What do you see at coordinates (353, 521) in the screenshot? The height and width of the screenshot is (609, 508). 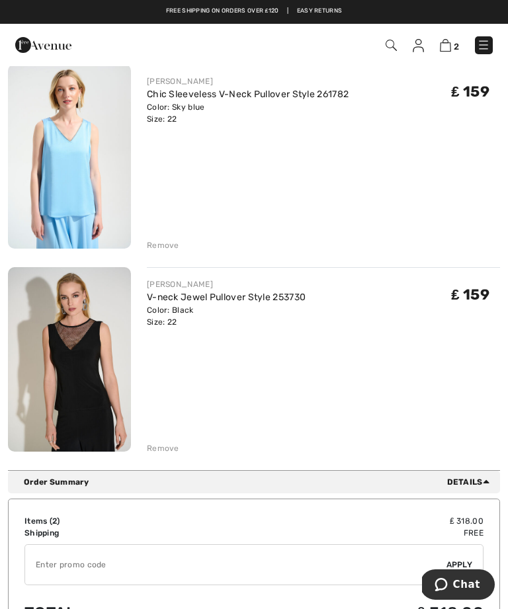 I see `td: ₤ 318.00` at bounding box center [353, 521].